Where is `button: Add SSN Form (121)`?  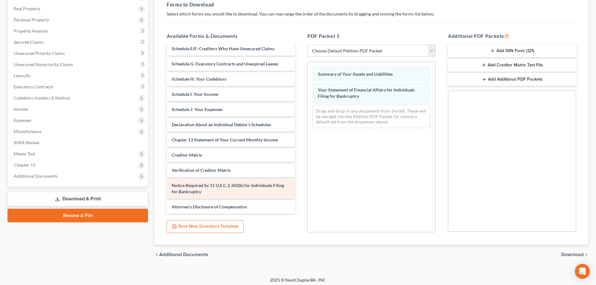
button: Add SSN Form (121) is located at coordinates (512, 51).